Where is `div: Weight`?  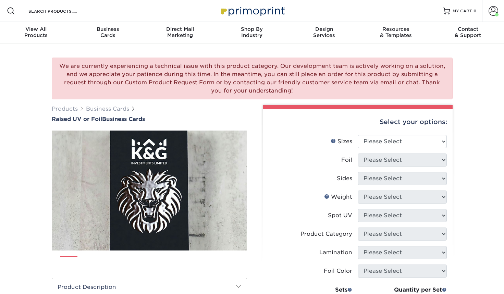
div: Weight is located at coordinates (338, 197).